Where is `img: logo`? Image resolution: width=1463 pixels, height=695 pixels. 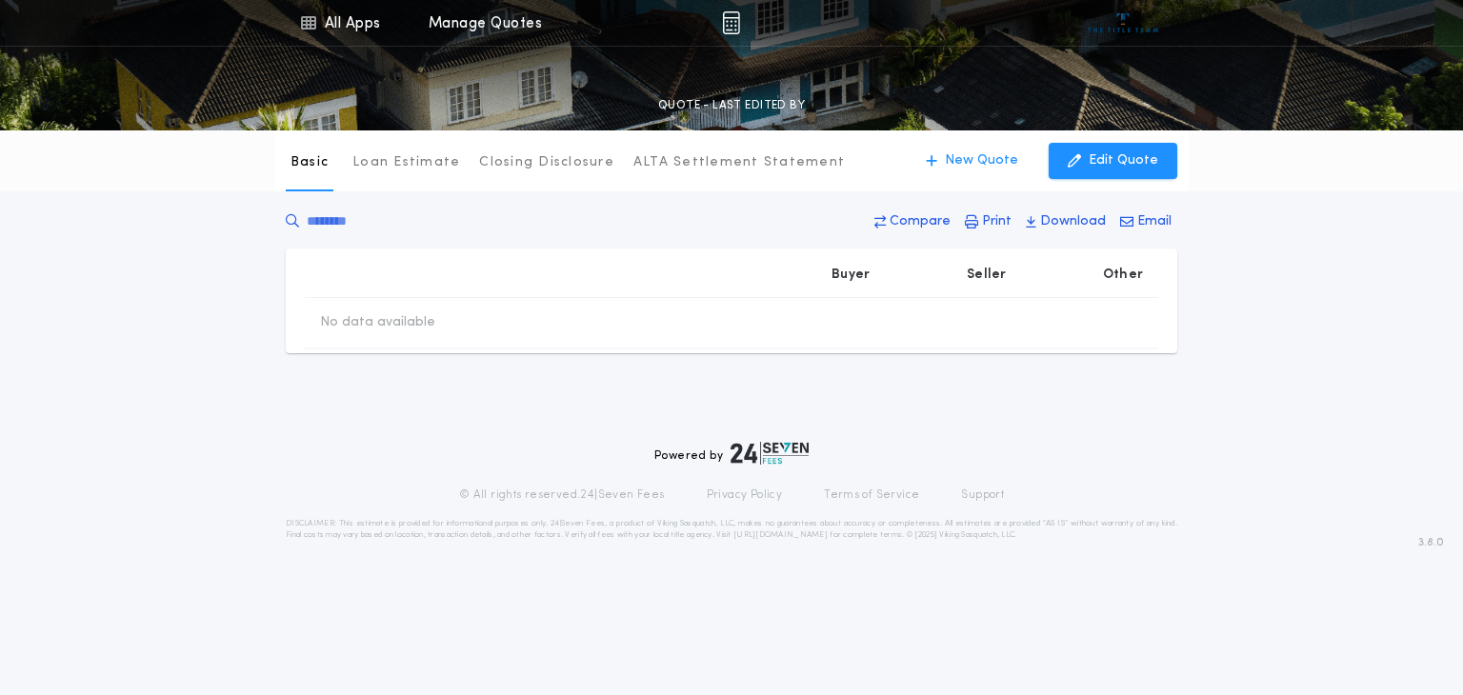
img: logo is located at coordinates (769, 453).